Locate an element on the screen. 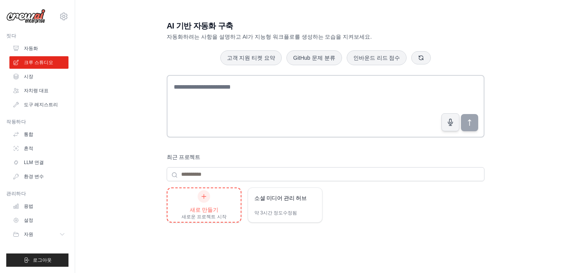  a: 크루 스튜디오 is located at coordinates (39, 63).